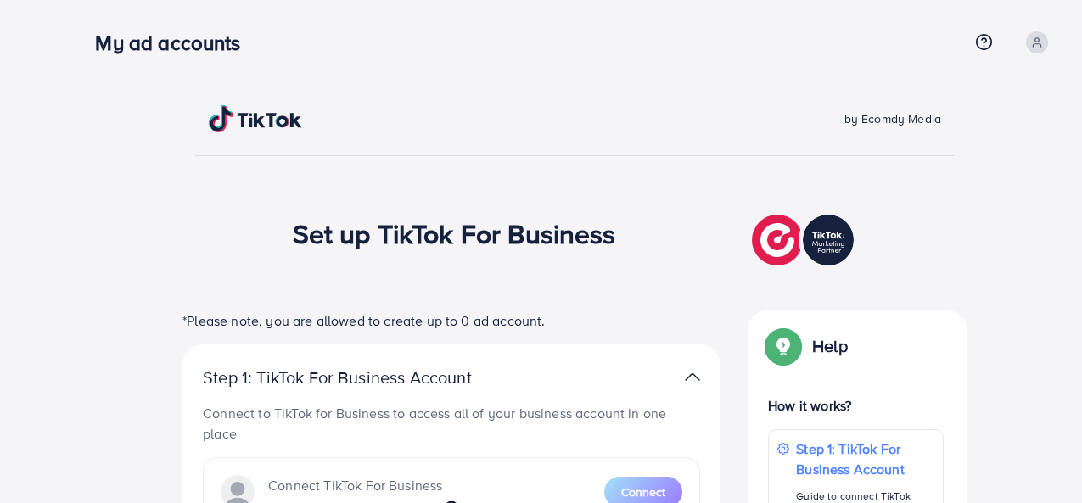 The image size is (1082, 503). I want to click on span: by Ecomdy Media, so click(892, 119).